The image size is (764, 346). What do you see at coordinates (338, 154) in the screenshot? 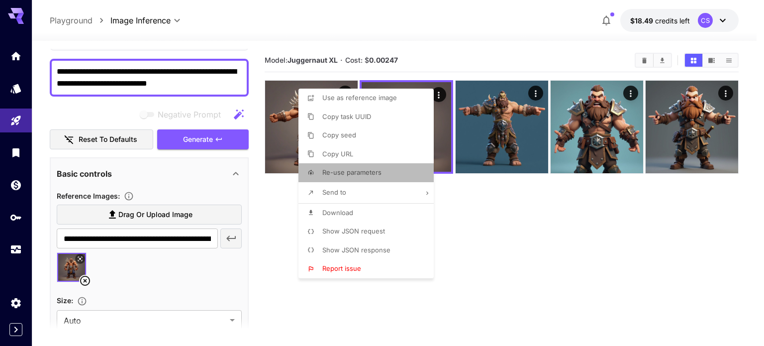
I see `span: Copy URL` at bounding box center [338, 154].